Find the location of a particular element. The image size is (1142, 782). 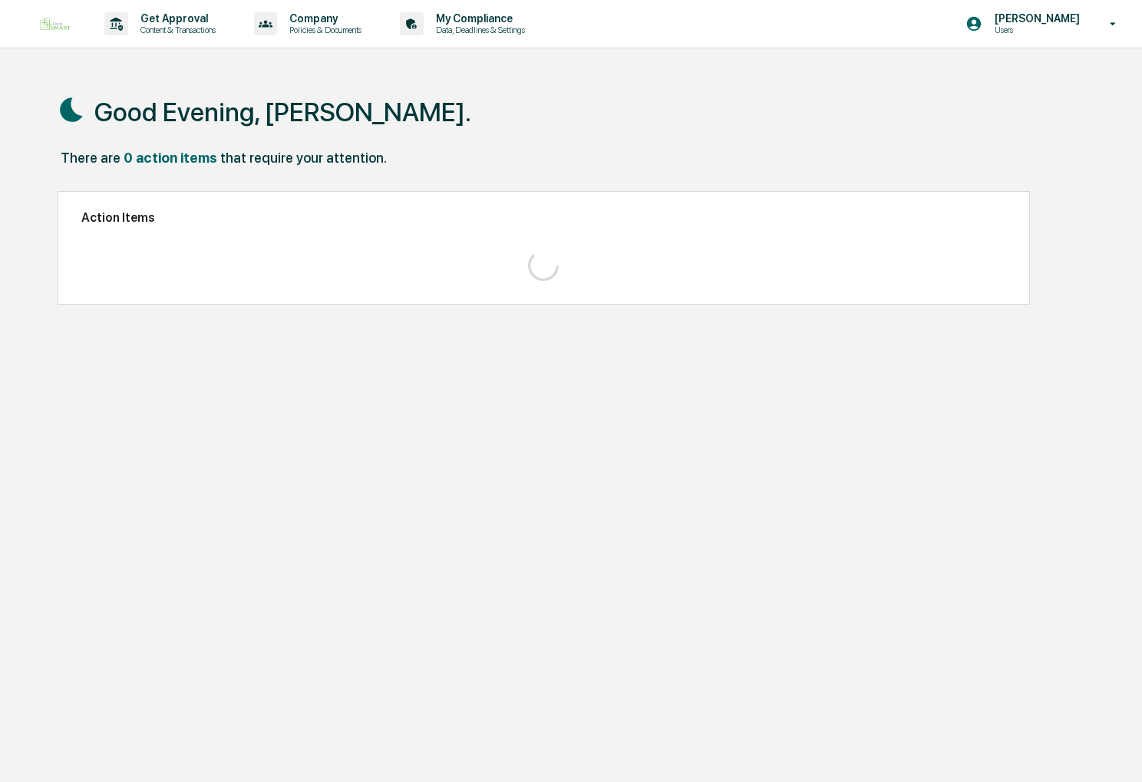

p: Company is located at coordinates (323, 18).